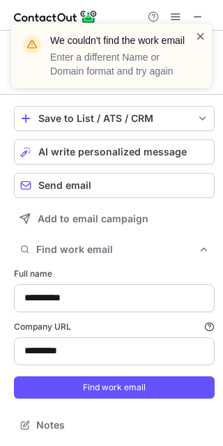 The height and width of the screenshot is (446, 223). I want to click on header: We couldn't find the work email, so click(114, 40).